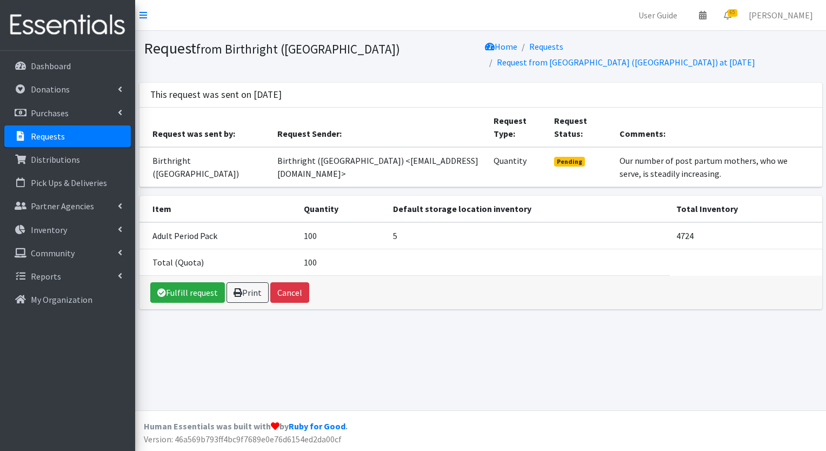  Describe the element at coordinates (528, 236) in the screenshot. I see `td: 5` at that location.